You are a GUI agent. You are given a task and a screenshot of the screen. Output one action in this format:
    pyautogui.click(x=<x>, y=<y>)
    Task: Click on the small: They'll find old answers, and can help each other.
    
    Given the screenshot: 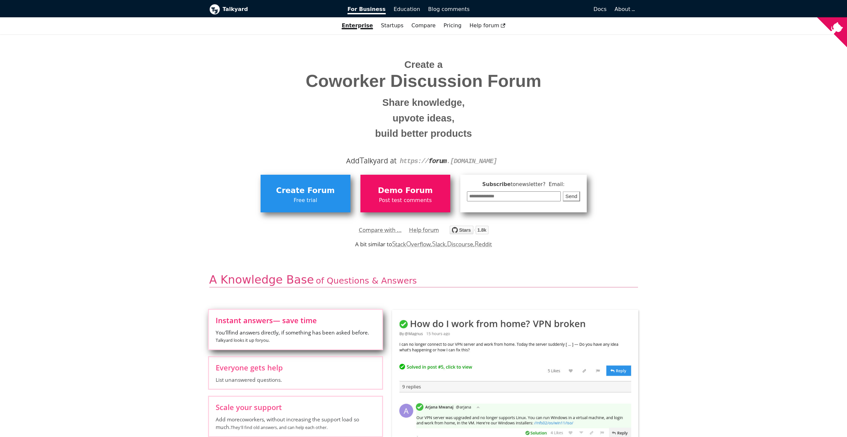 What is the action you would take?
    pyautogui.click(x=279, y=427)
    